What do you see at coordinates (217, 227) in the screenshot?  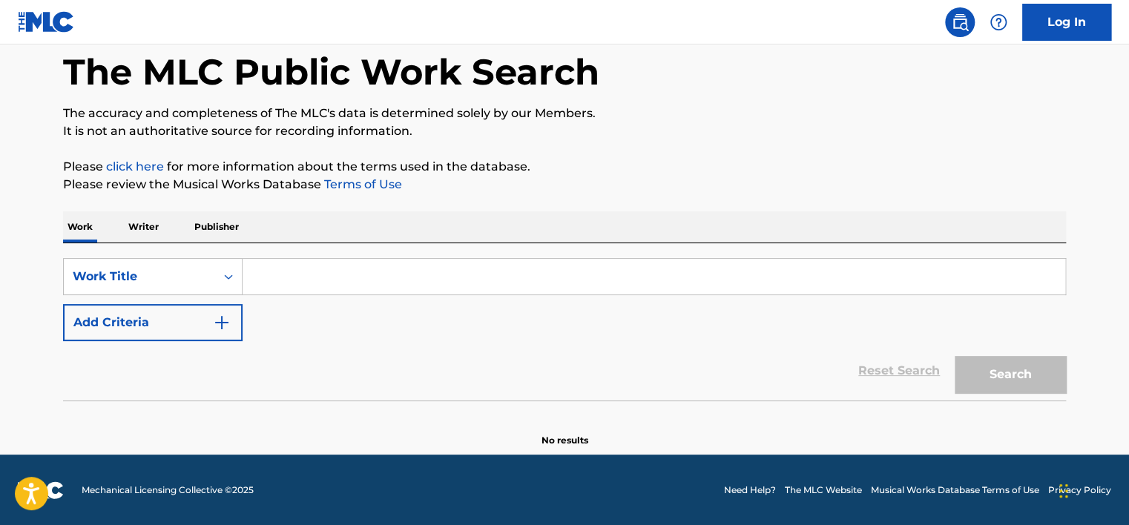 I see `p: Publisher` at bounding box center [217, 227].